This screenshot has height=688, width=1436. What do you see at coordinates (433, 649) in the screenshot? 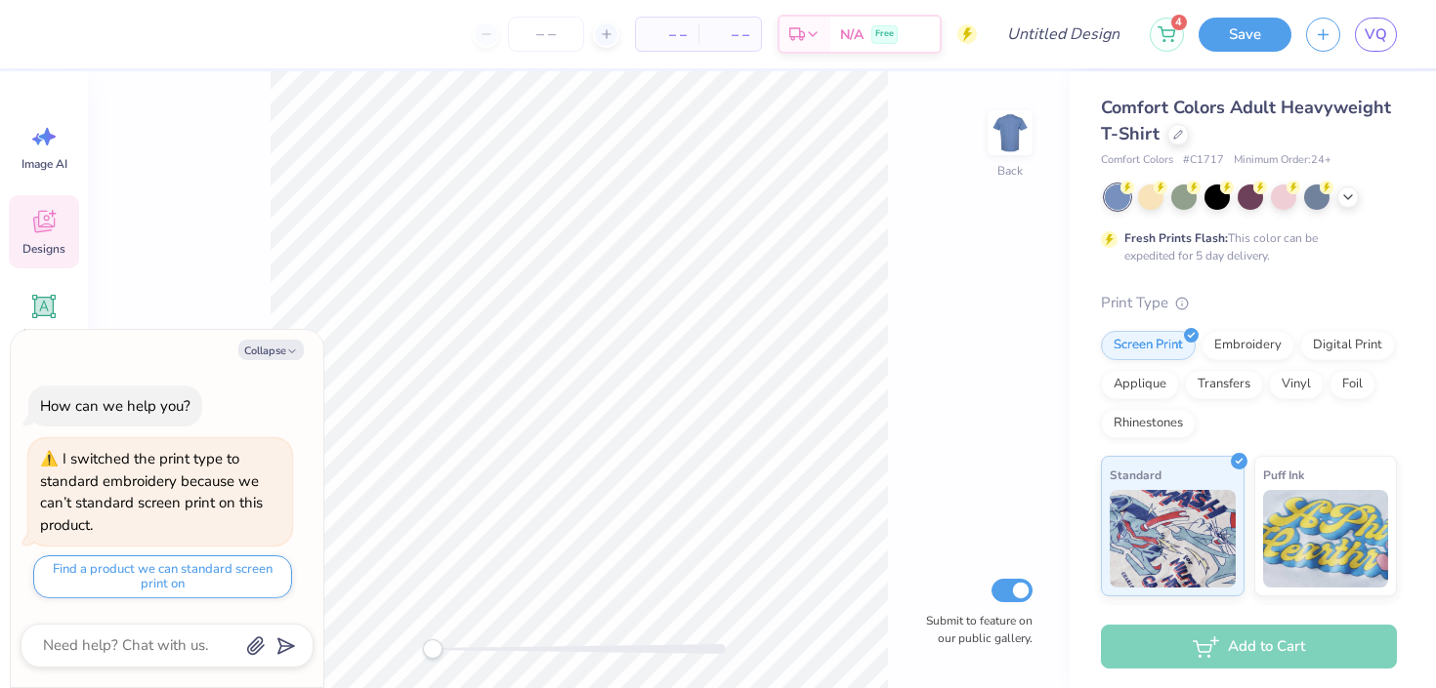
I see `div: Accessibility label` at bounding box center [433, 649].